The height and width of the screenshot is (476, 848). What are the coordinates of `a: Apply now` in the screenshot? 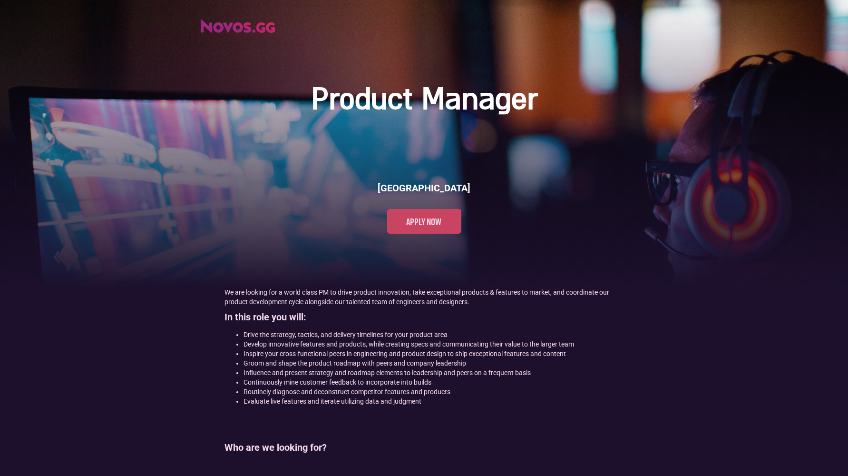 It's located at (424, 221).